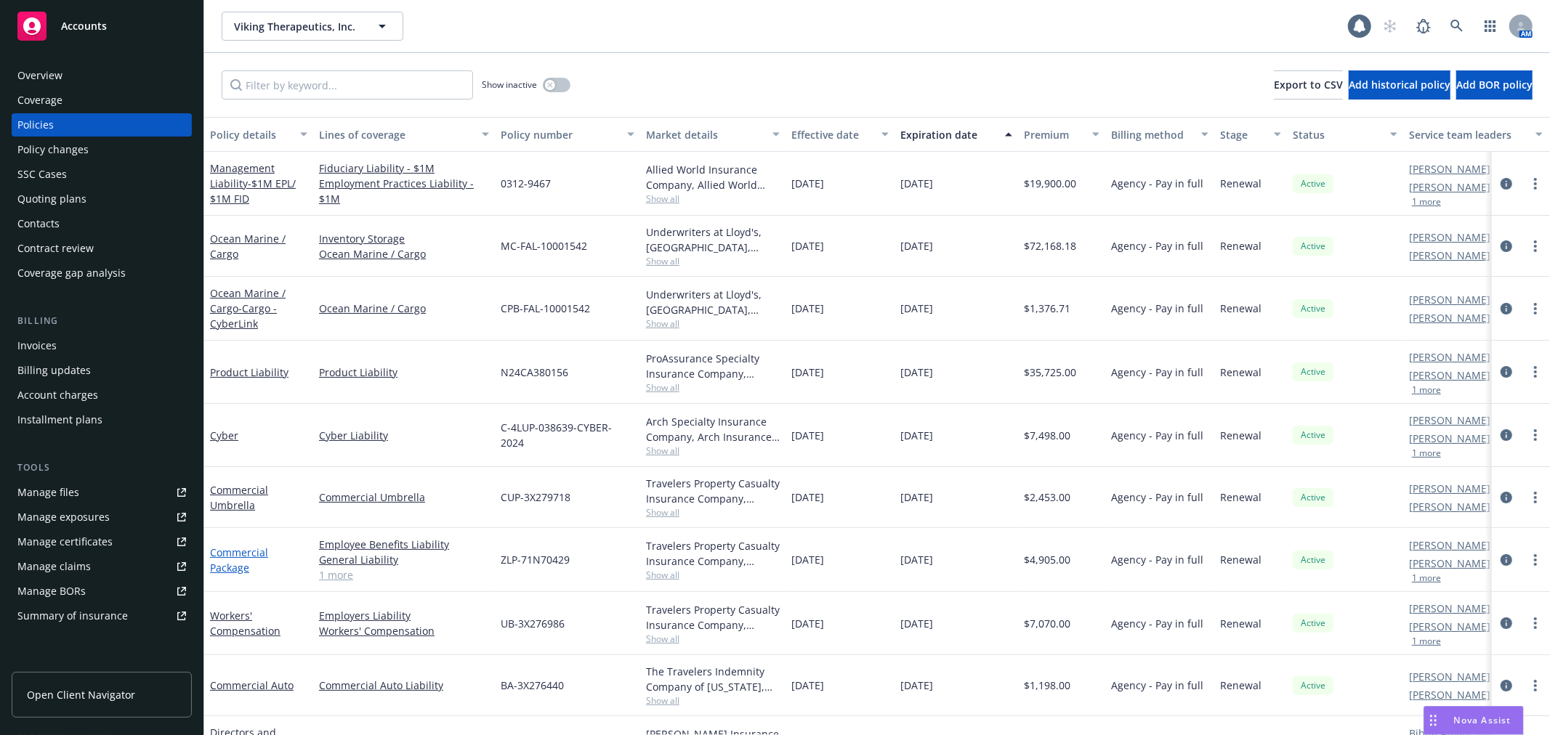 Image resolution: width=1550 pixels, height=735 pixels. What do you see at coordinates (52, 592) in the screenshot?
I see `div: Manage BORs` at bounding box center [52, 592].